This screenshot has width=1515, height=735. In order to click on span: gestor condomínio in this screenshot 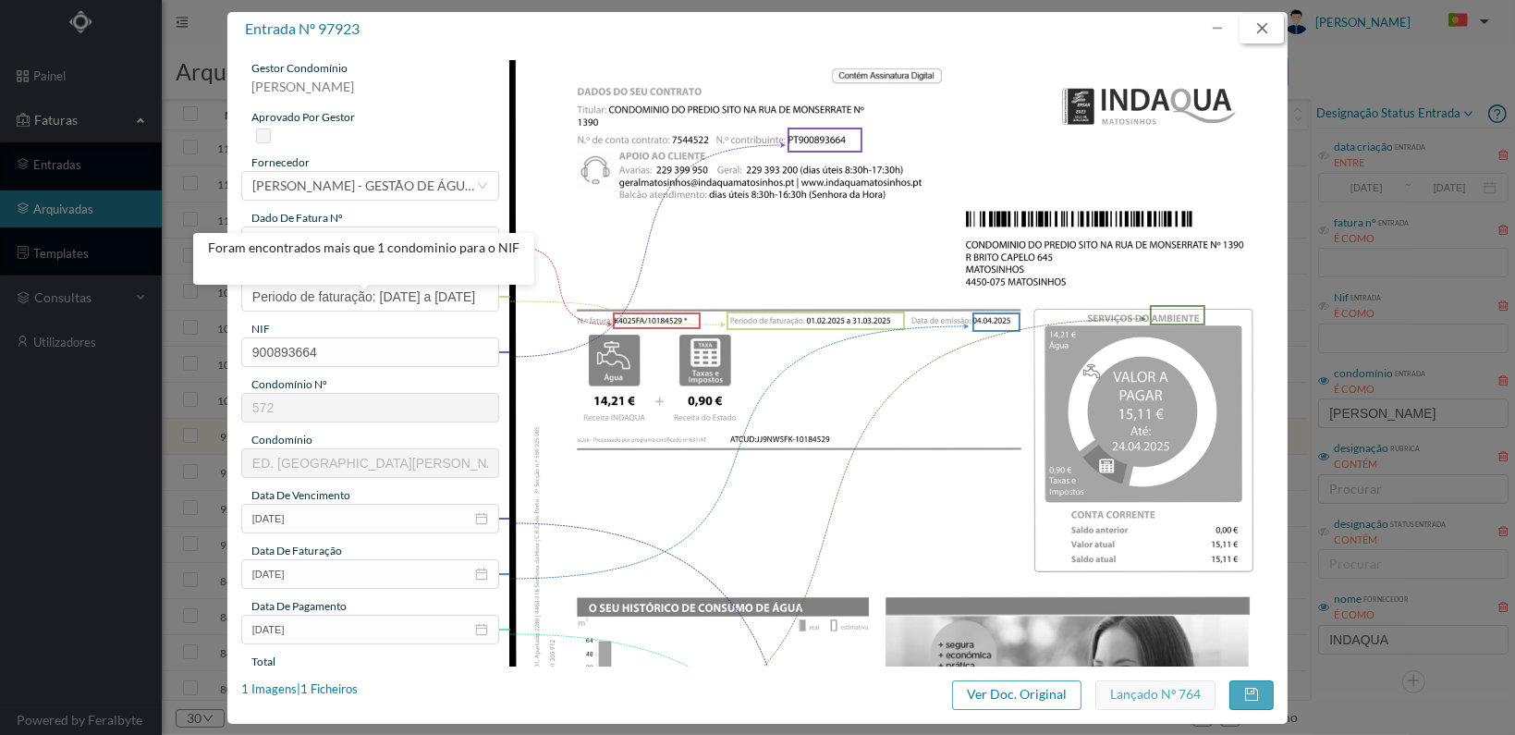, I will do `click(299, 67)`.